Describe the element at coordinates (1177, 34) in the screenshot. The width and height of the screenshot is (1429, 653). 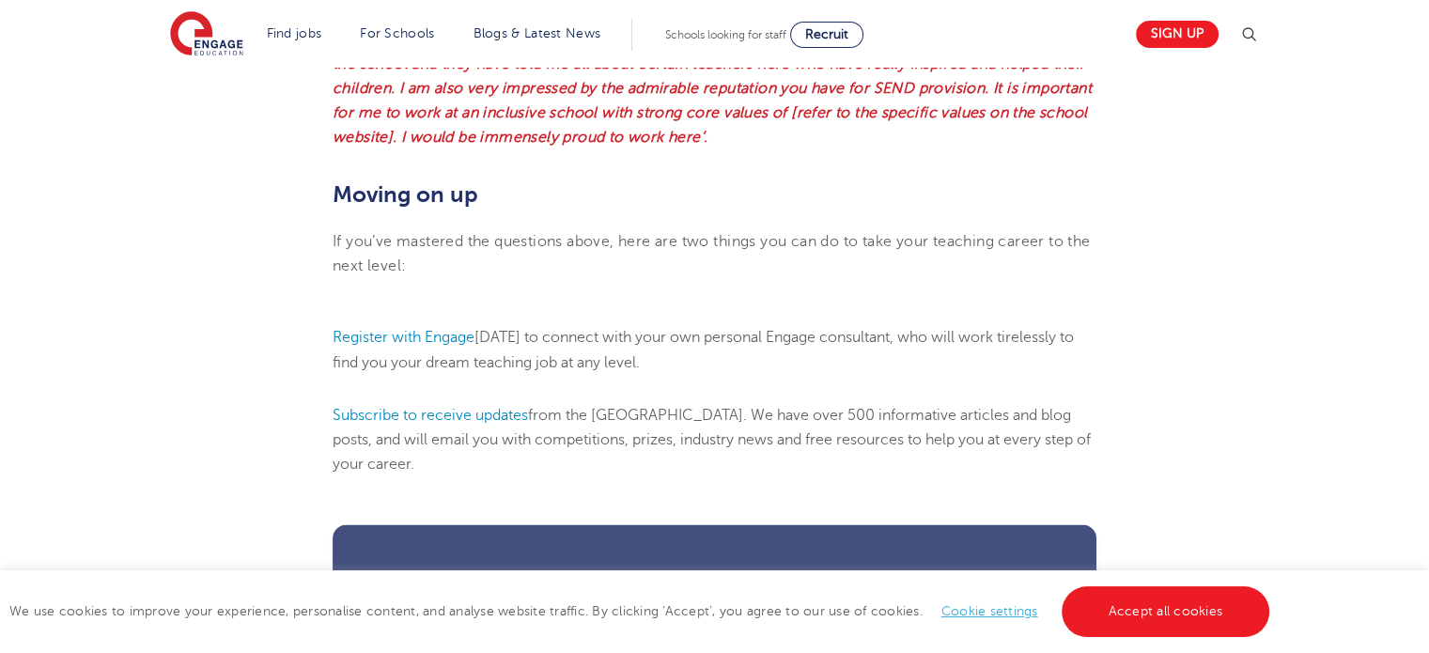
I see `a: Sign up` at that location.